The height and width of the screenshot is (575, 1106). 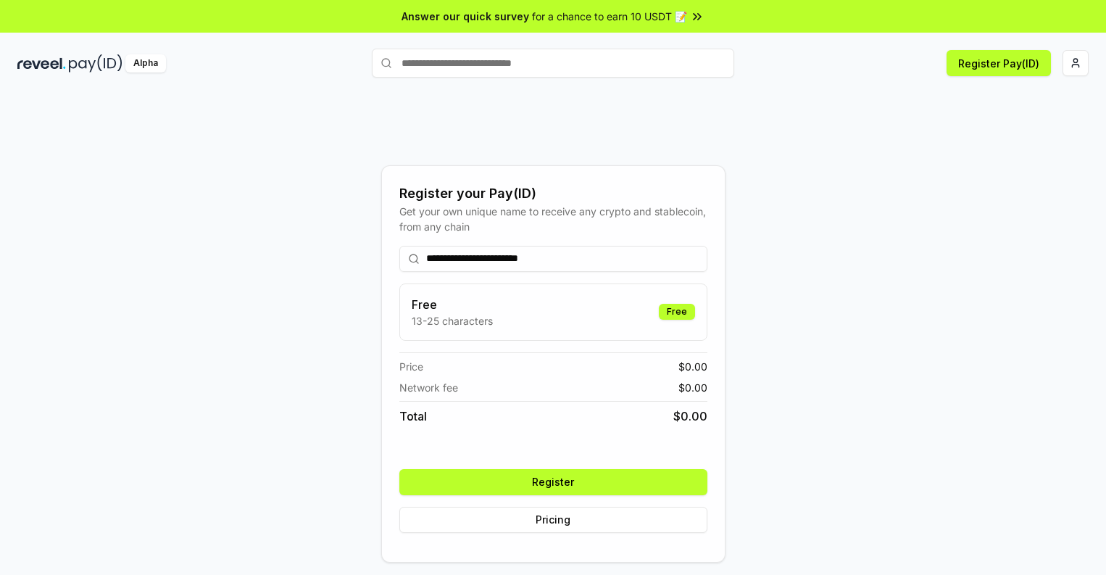 What do you see at coordinates (96, 63) in the screenshot?
I see `img: pay_id` at bounding box center [96, 63].